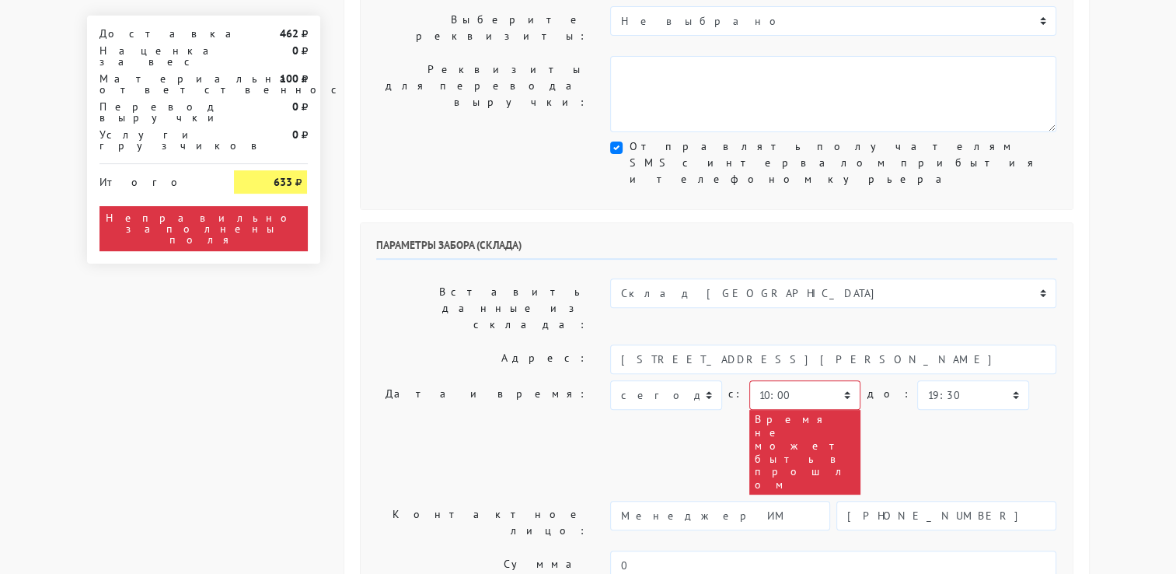 The image size is (1176, 574). Describe the element at coordinates (736, 393) in the screenshot. I see `label: c:` at that location.